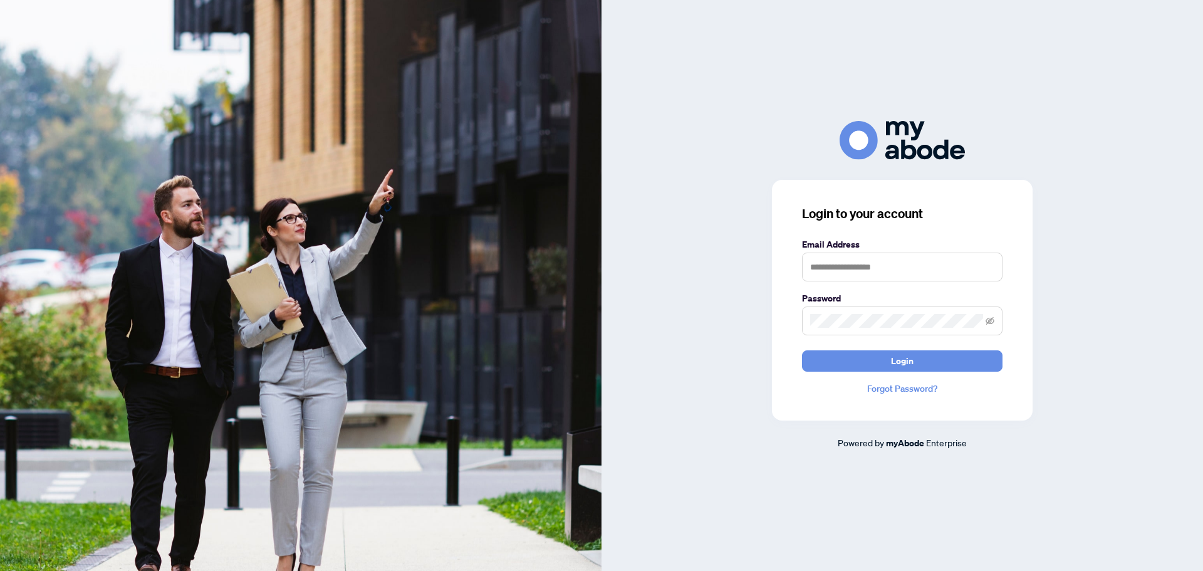 Image resolution: width=1203 pixels, height=571 pixels. What do you see at coordinates (990, 321) in the screenshot?
I see `span: eye-invisible` at bounding box center [990, 321].